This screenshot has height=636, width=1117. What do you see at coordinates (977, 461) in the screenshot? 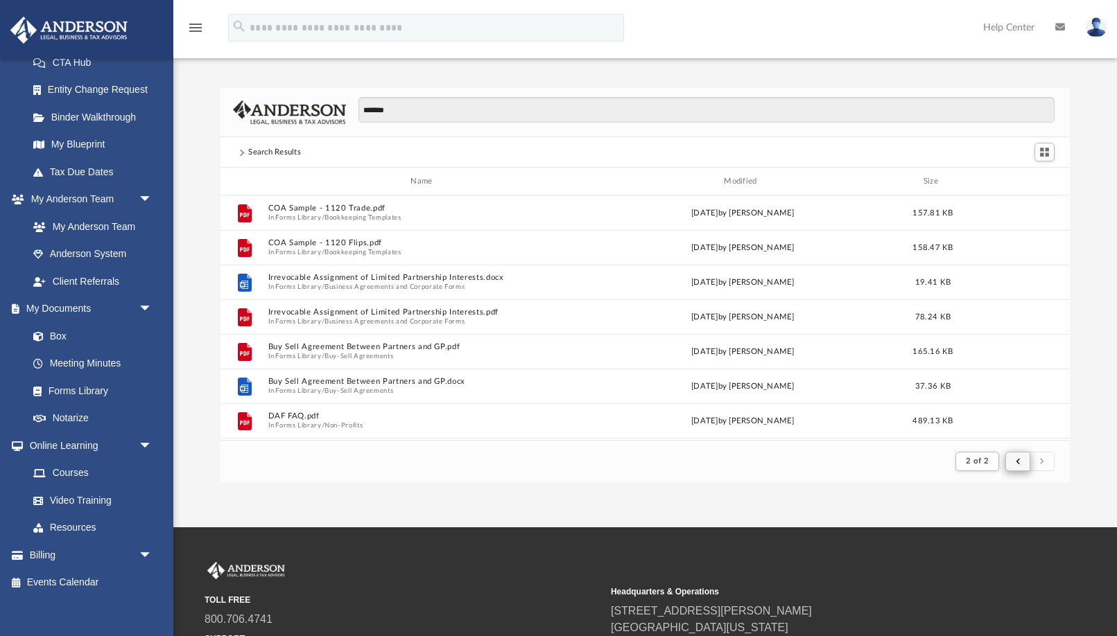
I see `span: 2 of 2` at bounding box center [977, 461].